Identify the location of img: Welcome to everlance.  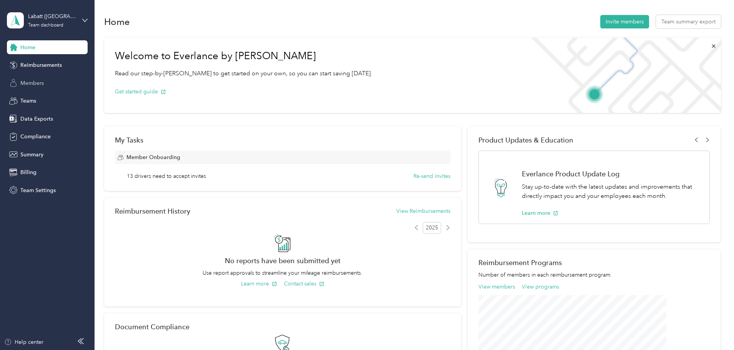
(621, 75).